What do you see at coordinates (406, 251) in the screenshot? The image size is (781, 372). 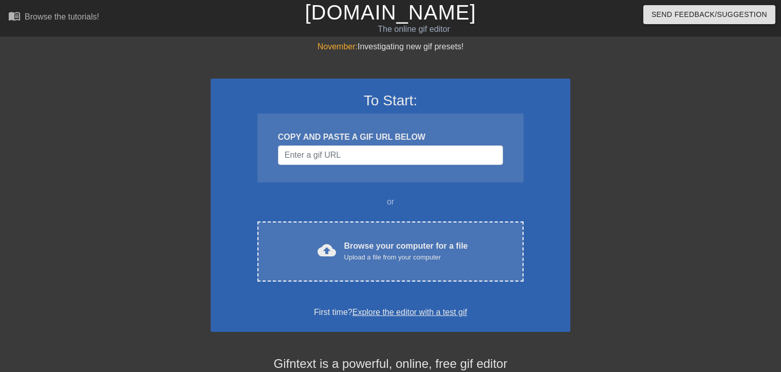 I see `div: Browse your computer for a file` at bounding box center [406, 251].